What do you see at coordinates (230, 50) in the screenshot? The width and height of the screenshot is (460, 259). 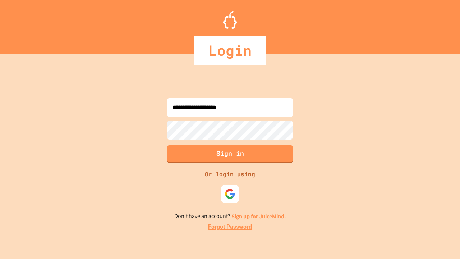 I see `div: Login` at bounding box center [230, 50].